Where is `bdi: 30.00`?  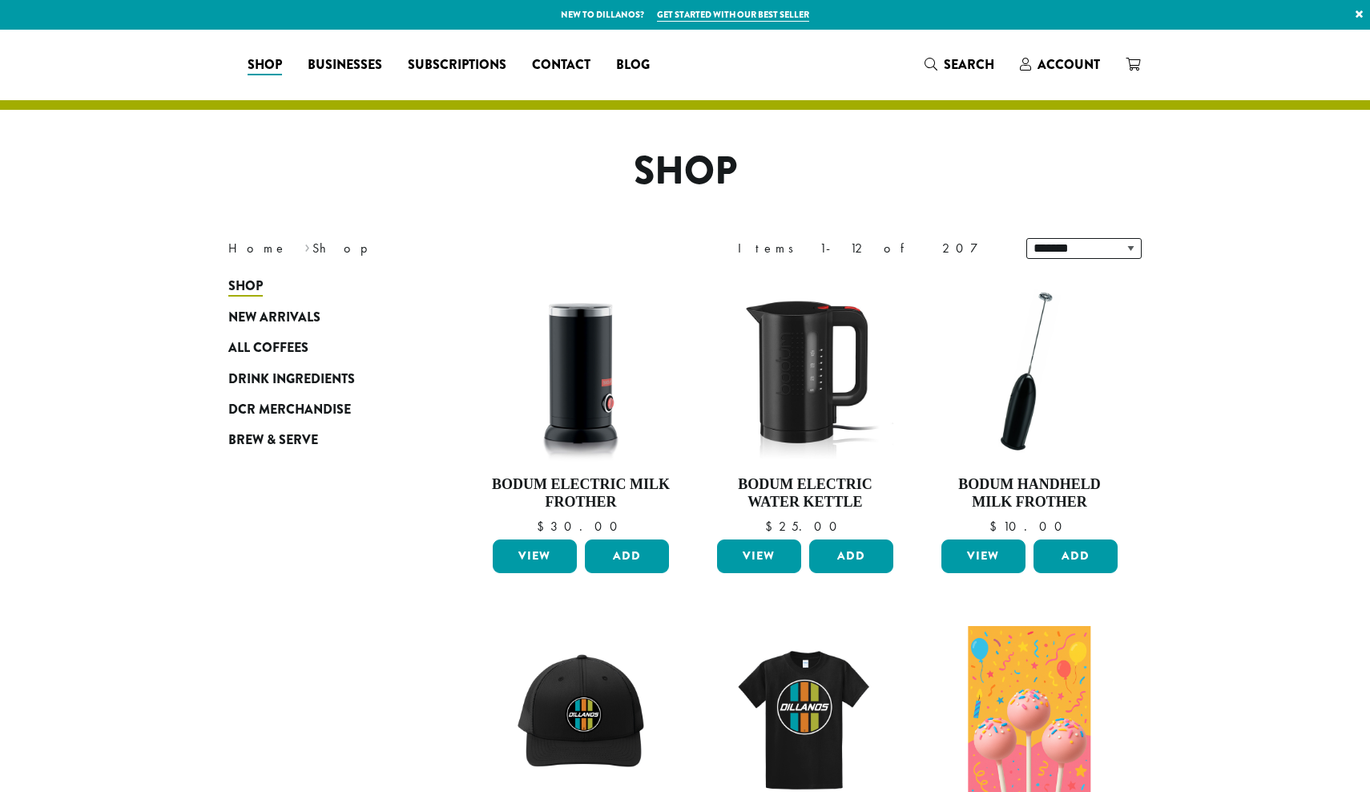
bdi: 30.00 is located at coordinates (581, 526).